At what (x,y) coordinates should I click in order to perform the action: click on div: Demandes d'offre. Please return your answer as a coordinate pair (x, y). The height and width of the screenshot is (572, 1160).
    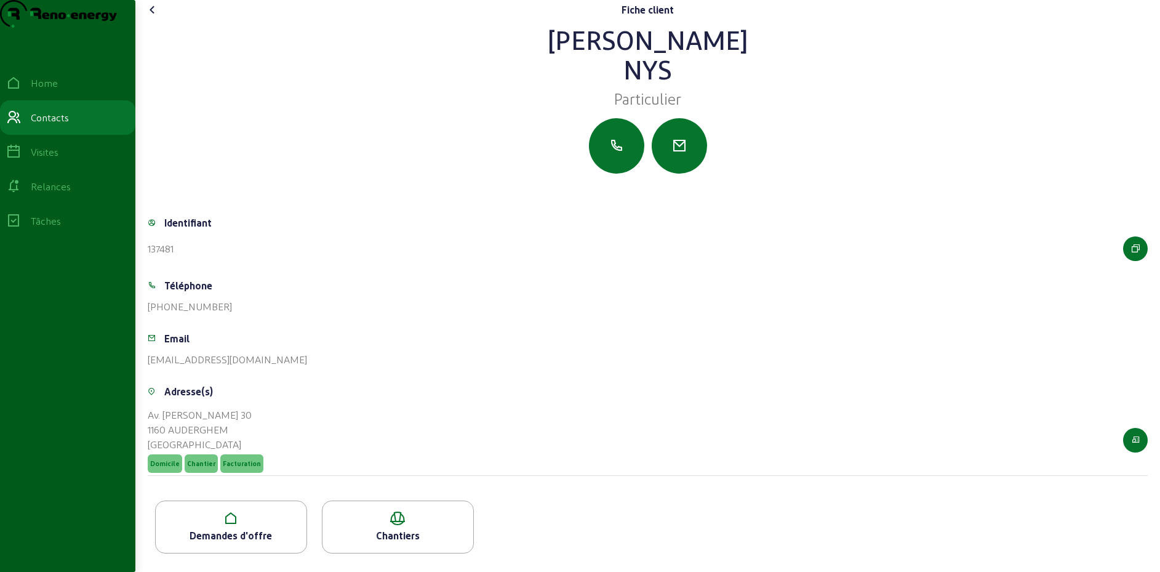
    Looking at the image, I should click on (231, 535).